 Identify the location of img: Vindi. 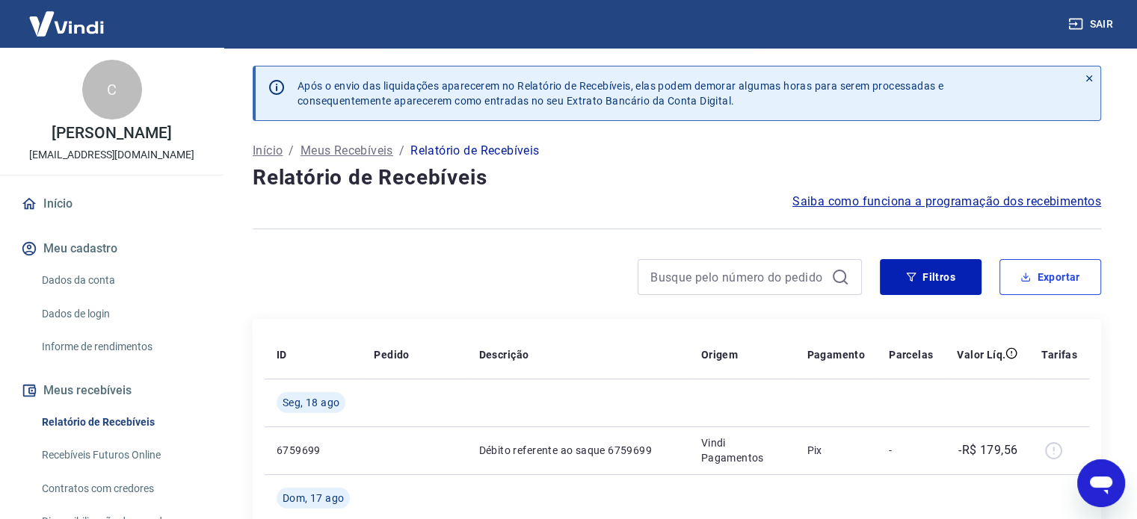
(67, 23).